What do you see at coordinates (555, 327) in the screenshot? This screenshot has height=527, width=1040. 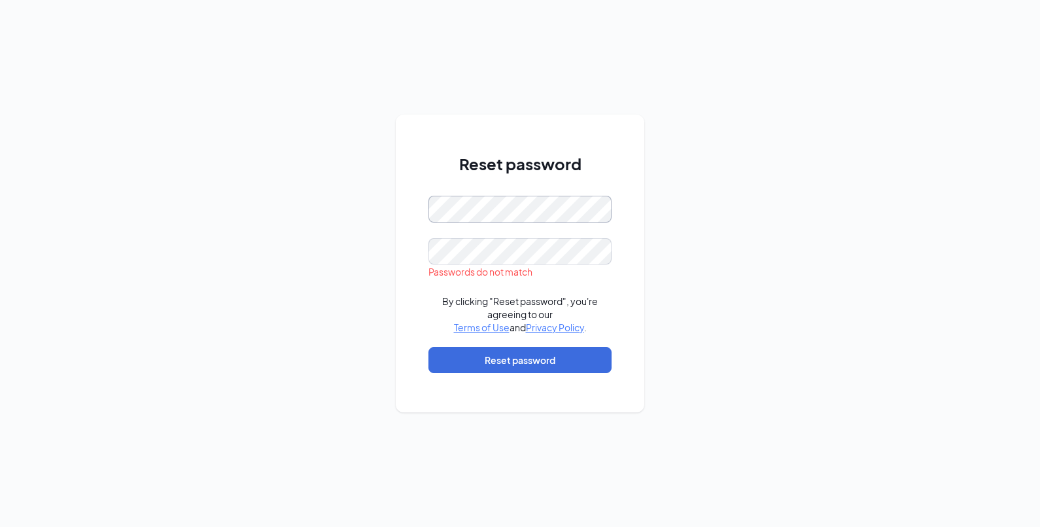 I see `a: Privacy Policy` at bounding box center [555, 327].